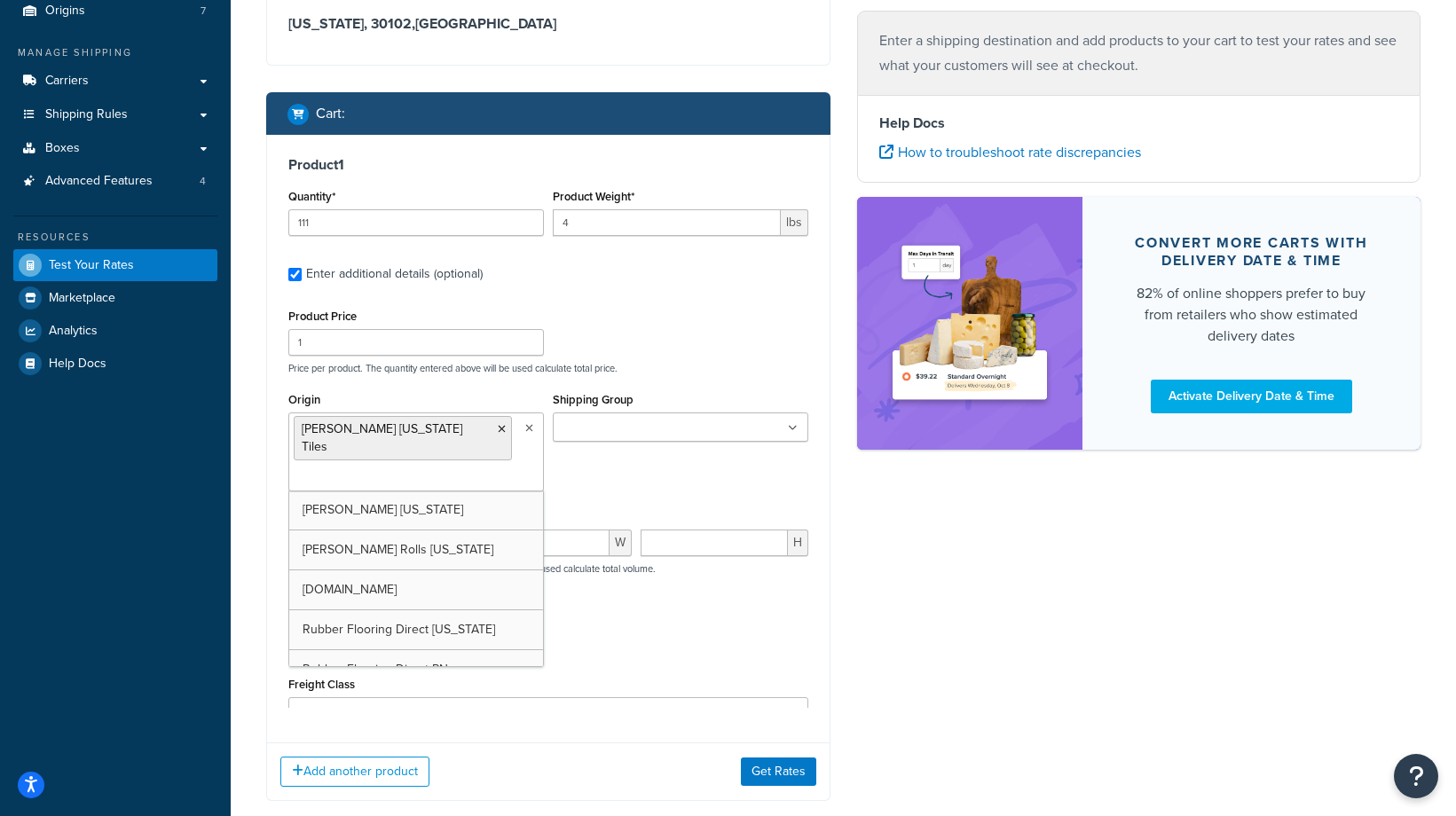  What do you see at coordinates (793, 222) in the screenshot?
I see `span: lbs` at bounding box center [793, 222].